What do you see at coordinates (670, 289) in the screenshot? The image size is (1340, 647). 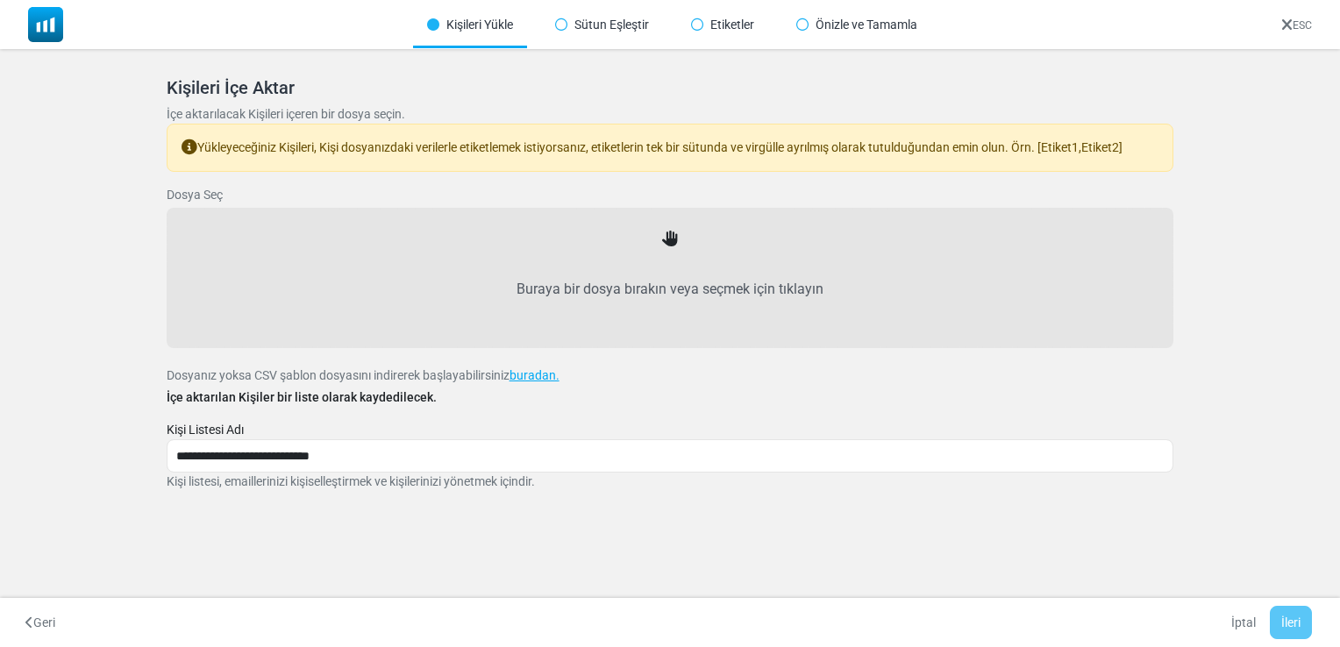 I see `label: Buraya bir dosya bırakın veya seçmek için tıklayın` at bounding box center [670, 289].